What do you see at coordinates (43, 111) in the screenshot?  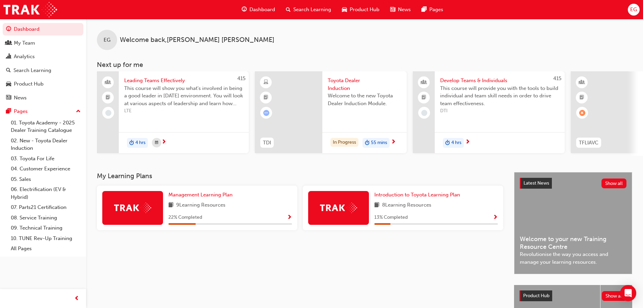 I see `button: Pages` at bounding box center [43, 111].